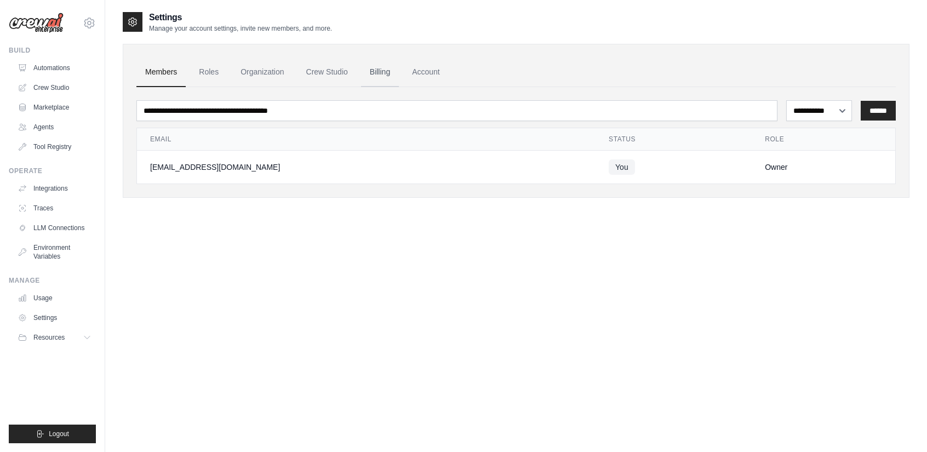 This screenshot has height=452, width=927. Describe the element at coordinates (380, 72) in the screenshot. I see `a: Billing` at that location.